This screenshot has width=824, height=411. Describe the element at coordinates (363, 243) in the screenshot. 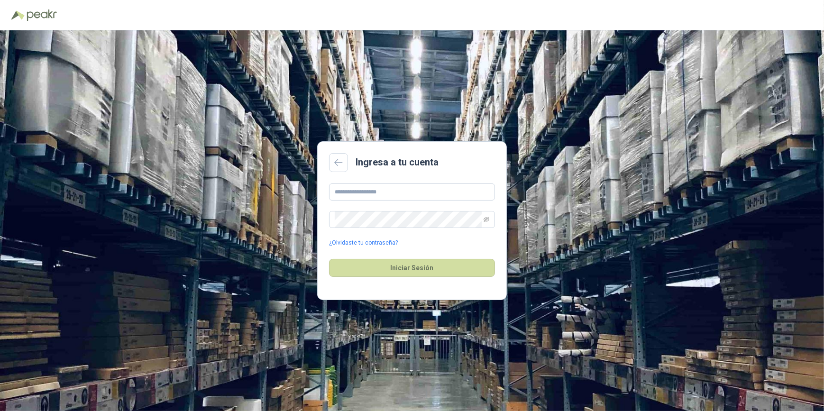

I see `a: ¿Olvidaste tu contraseña?` at that location.